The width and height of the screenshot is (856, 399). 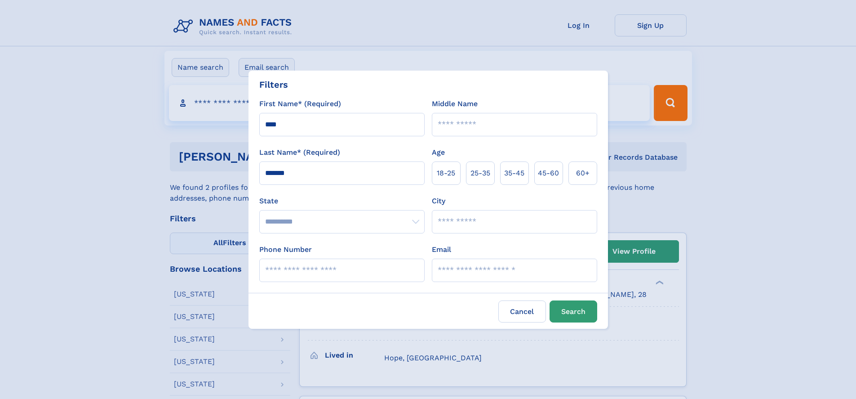 I want to click on label: Middle Name, so click(x=455, y=104).